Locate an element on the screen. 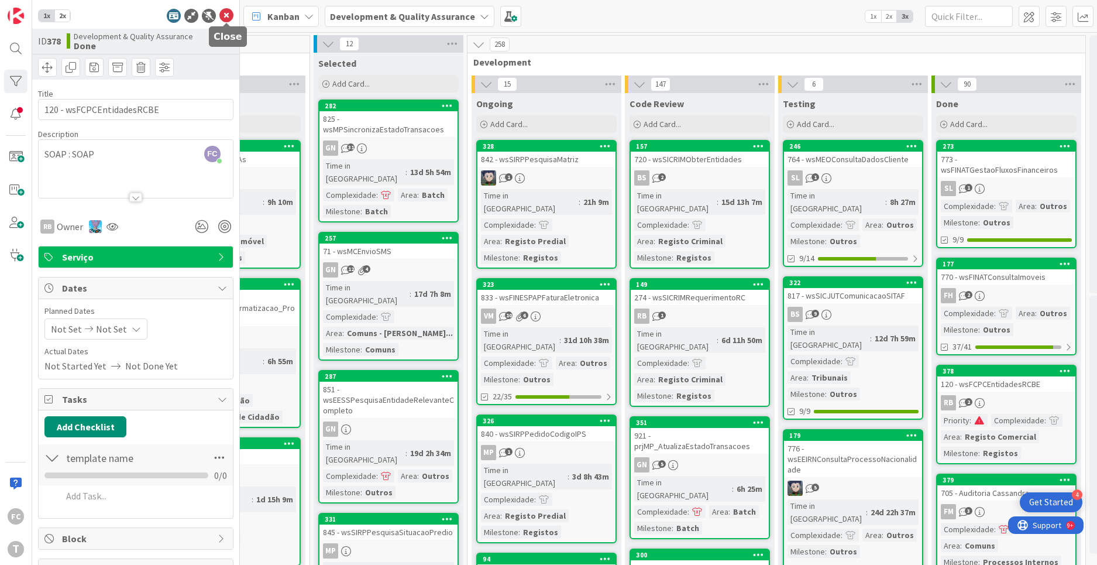 This screenshot has height=565, width=1097. div: Registos is located at coordinates (694, 257).